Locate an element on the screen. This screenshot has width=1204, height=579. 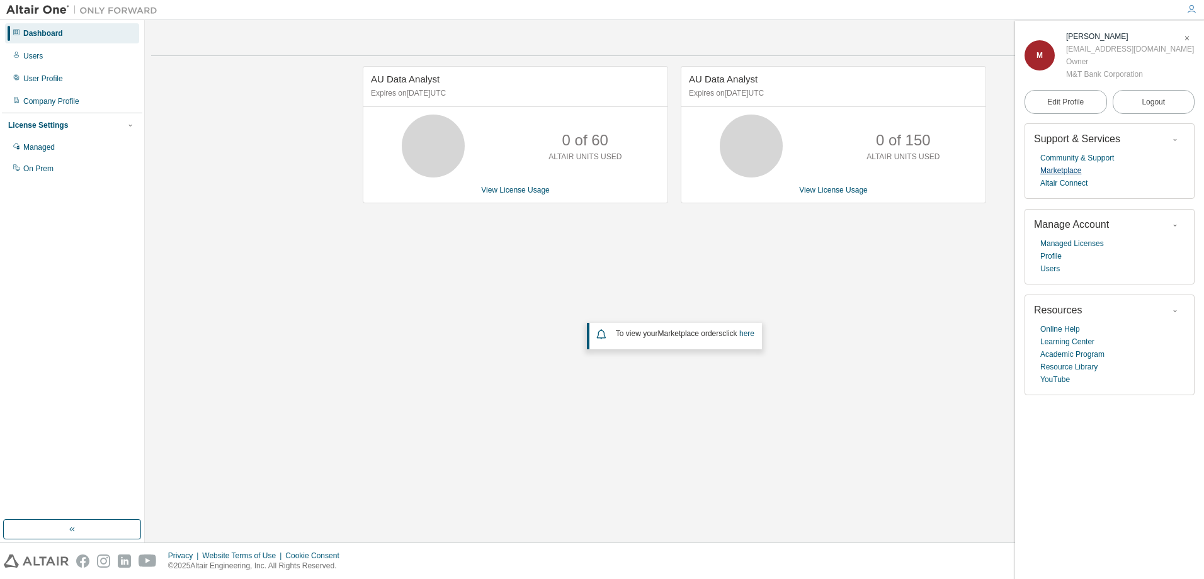
a: here is located at coordinates (747, 334).